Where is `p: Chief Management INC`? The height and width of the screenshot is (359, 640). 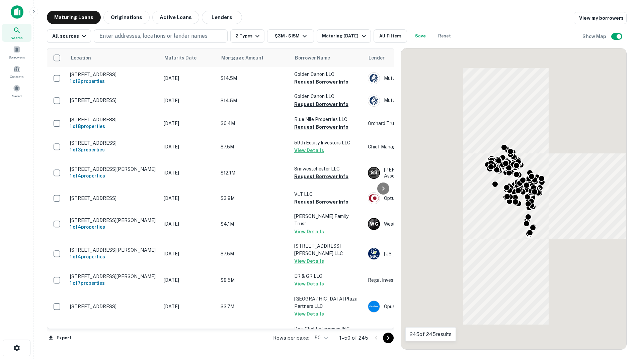
p: Chief Management INC is located at coordinates (418, 147).